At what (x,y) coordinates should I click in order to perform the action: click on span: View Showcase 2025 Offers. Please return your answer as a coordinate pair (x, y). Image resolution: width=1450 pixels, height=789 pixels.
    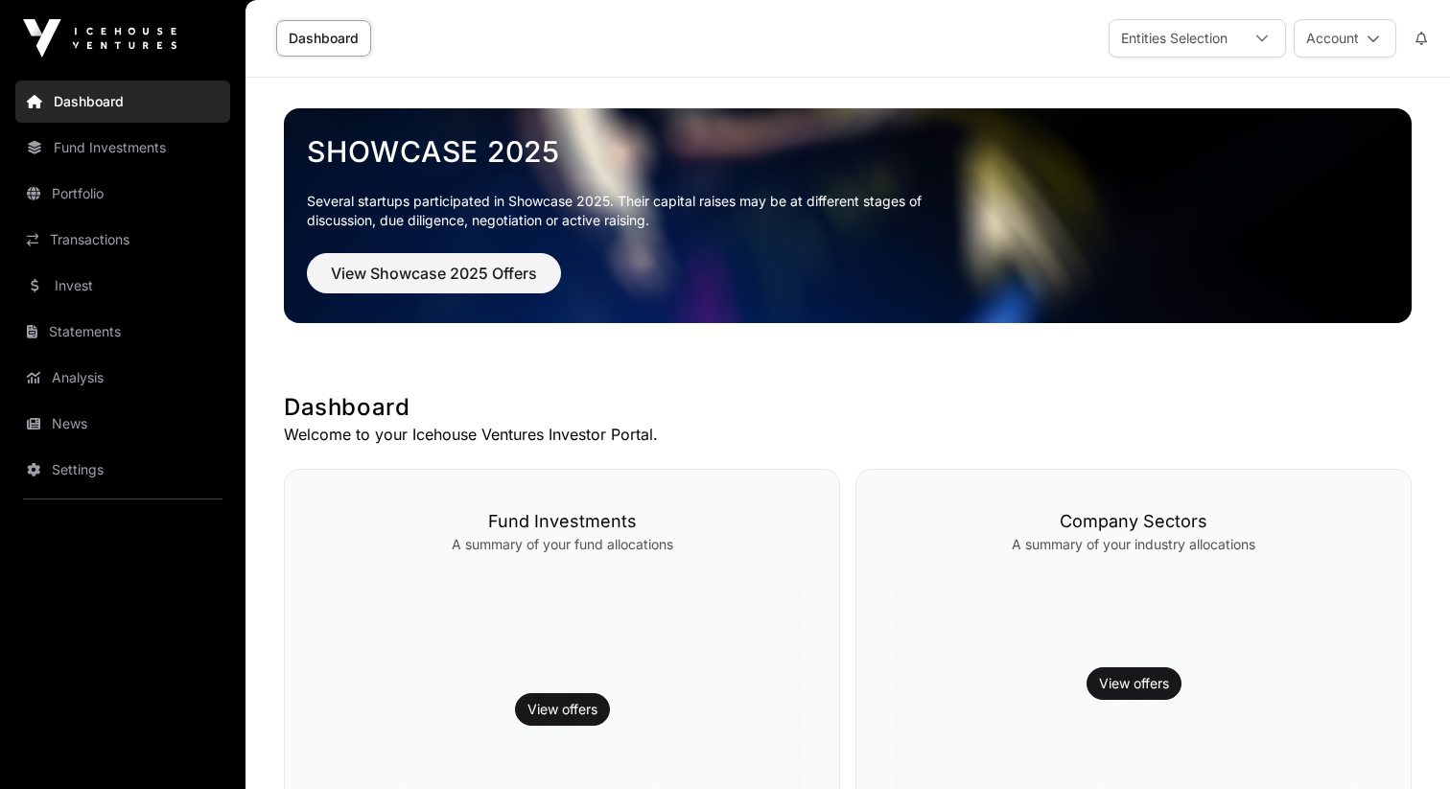
    Looking at the image, I should click on (433, 273).